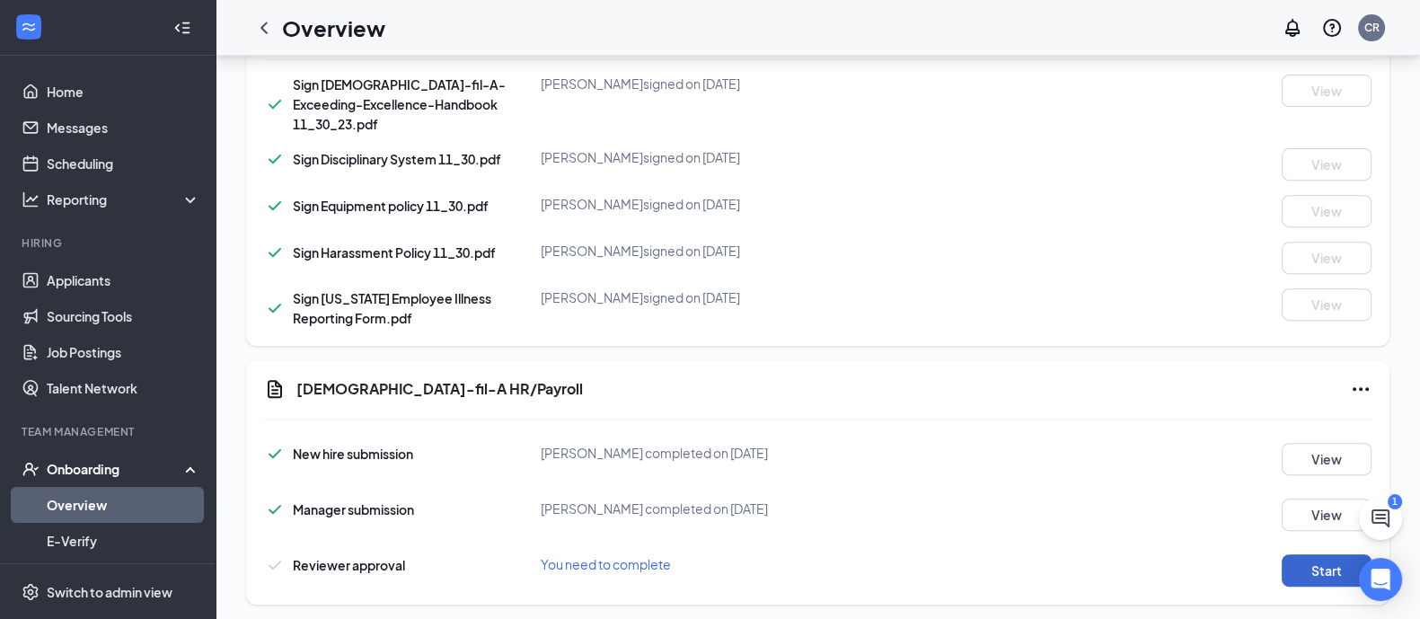 This screenshot has height=619, width=1420. I want to click on div: Switch to admin view, so click(110, 592).